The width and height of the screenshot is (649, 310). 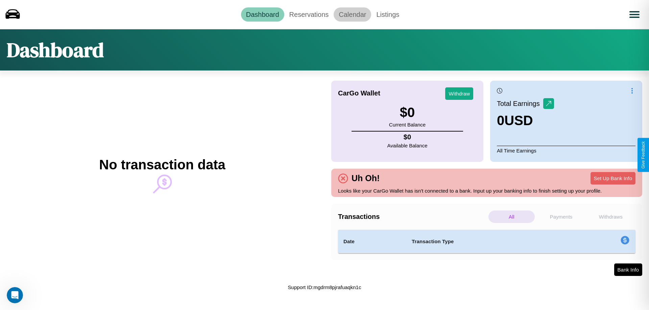 I want to click on p: Total Earnings, so click(x=520, y=104).